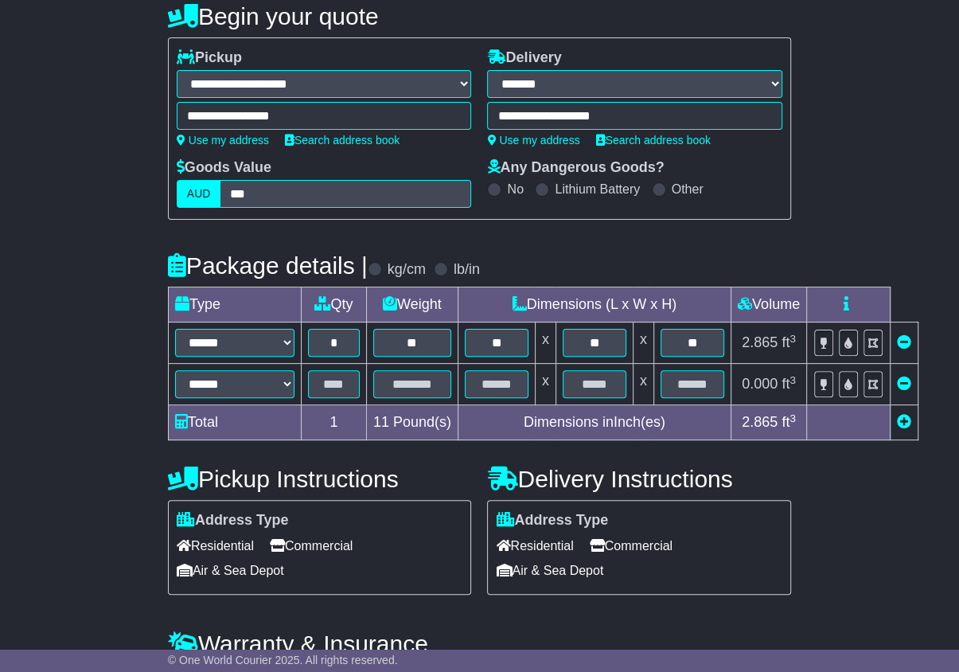  Describe the element at coordinates (594, 305) in the screenshot. I see `td: Dimensions (L x W x H)` at that location.